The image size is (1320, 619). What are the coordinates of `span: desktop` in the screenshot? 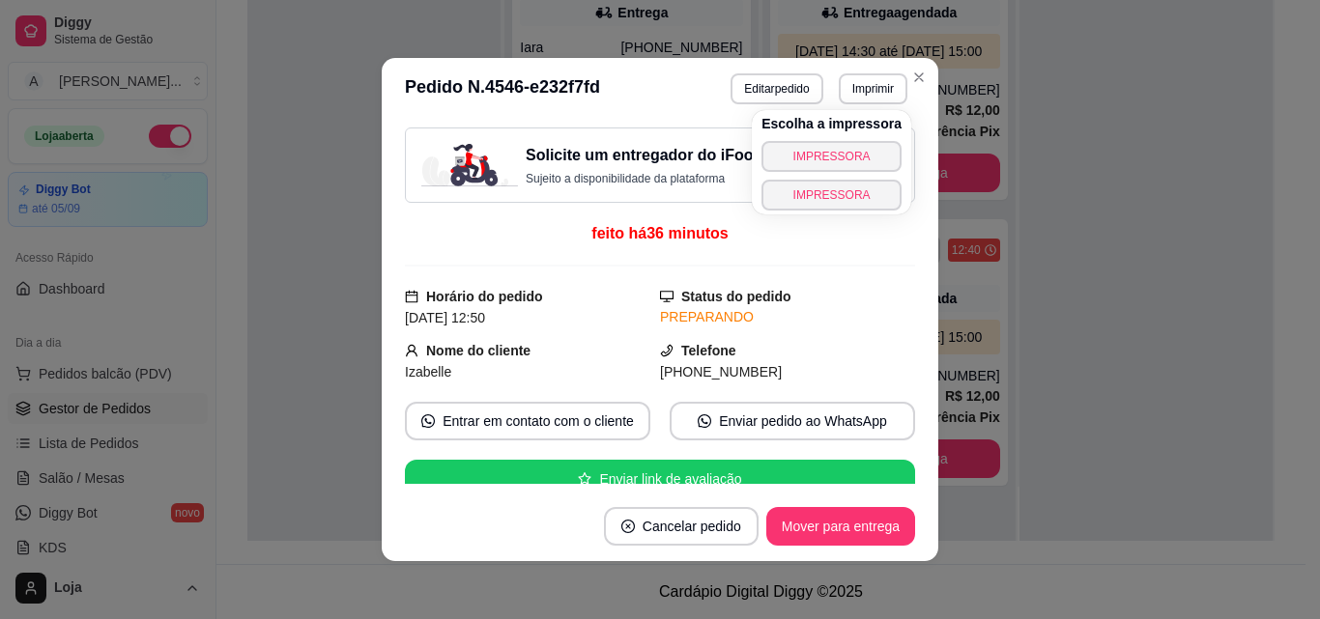 It's located at (667, 297).